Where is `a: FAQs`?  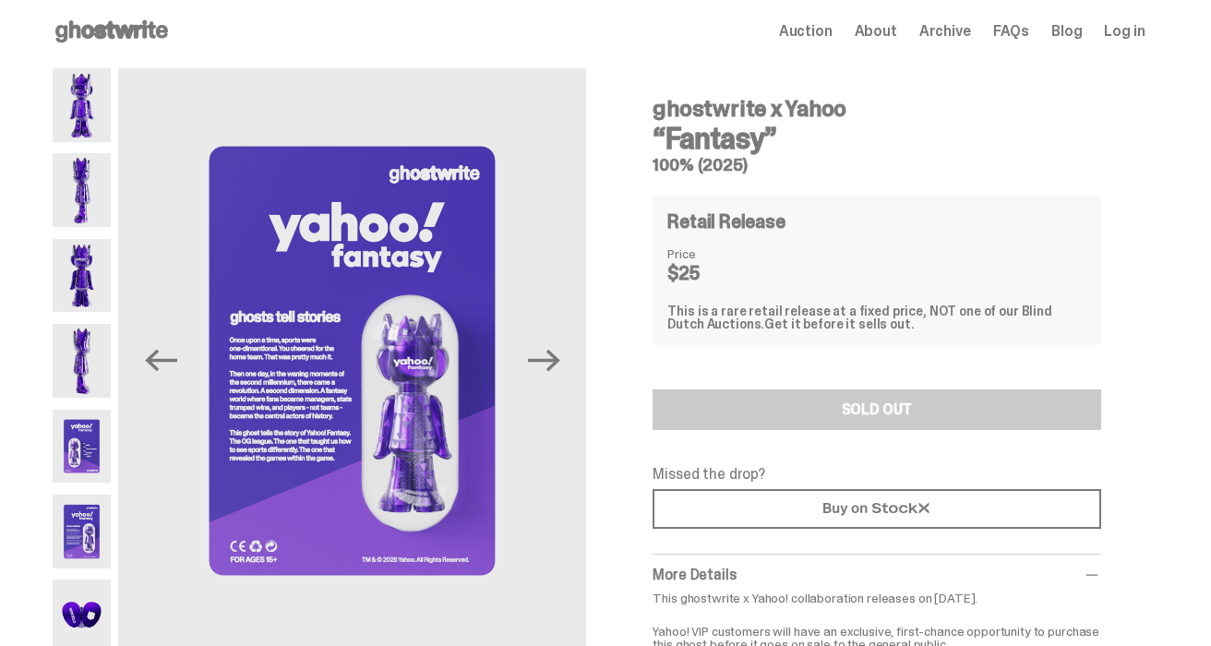 a: FAQs is located at coordinates (1011, 31).